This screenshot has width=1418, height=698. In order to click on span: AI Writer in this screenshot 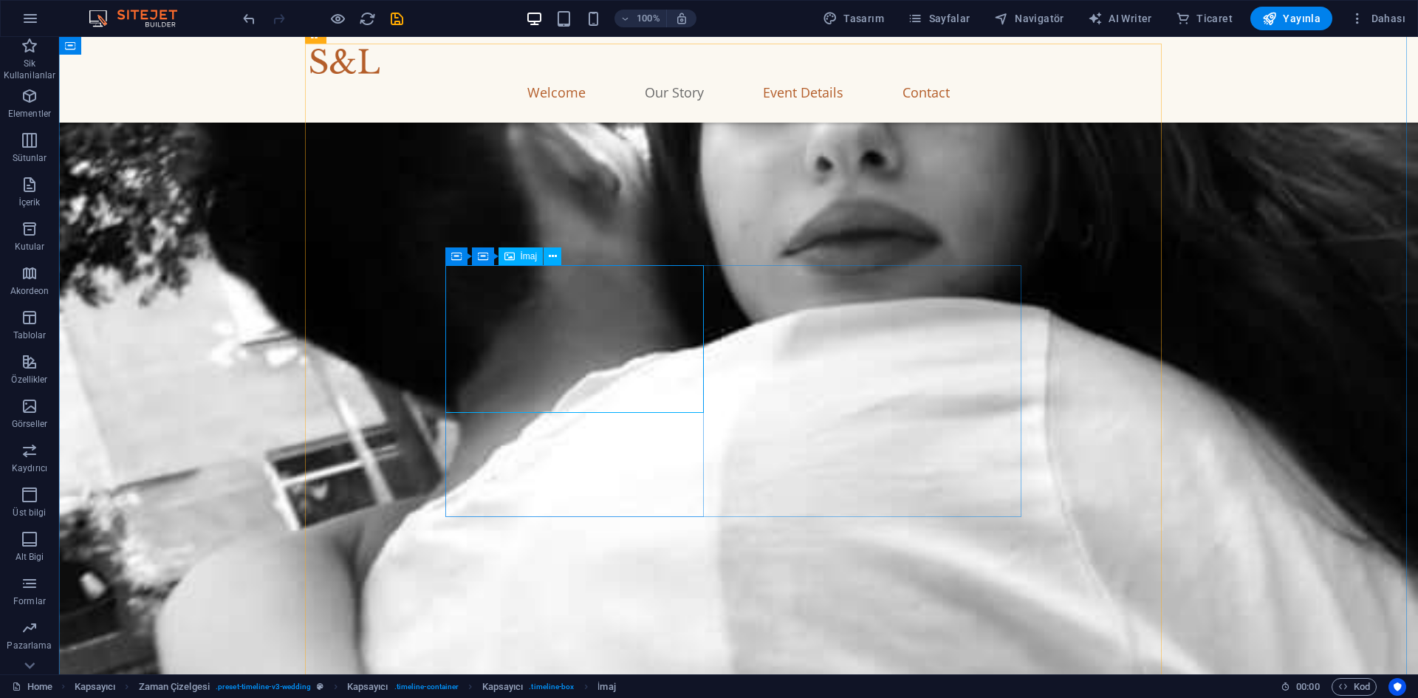, I will do `click(1119, 18)`.